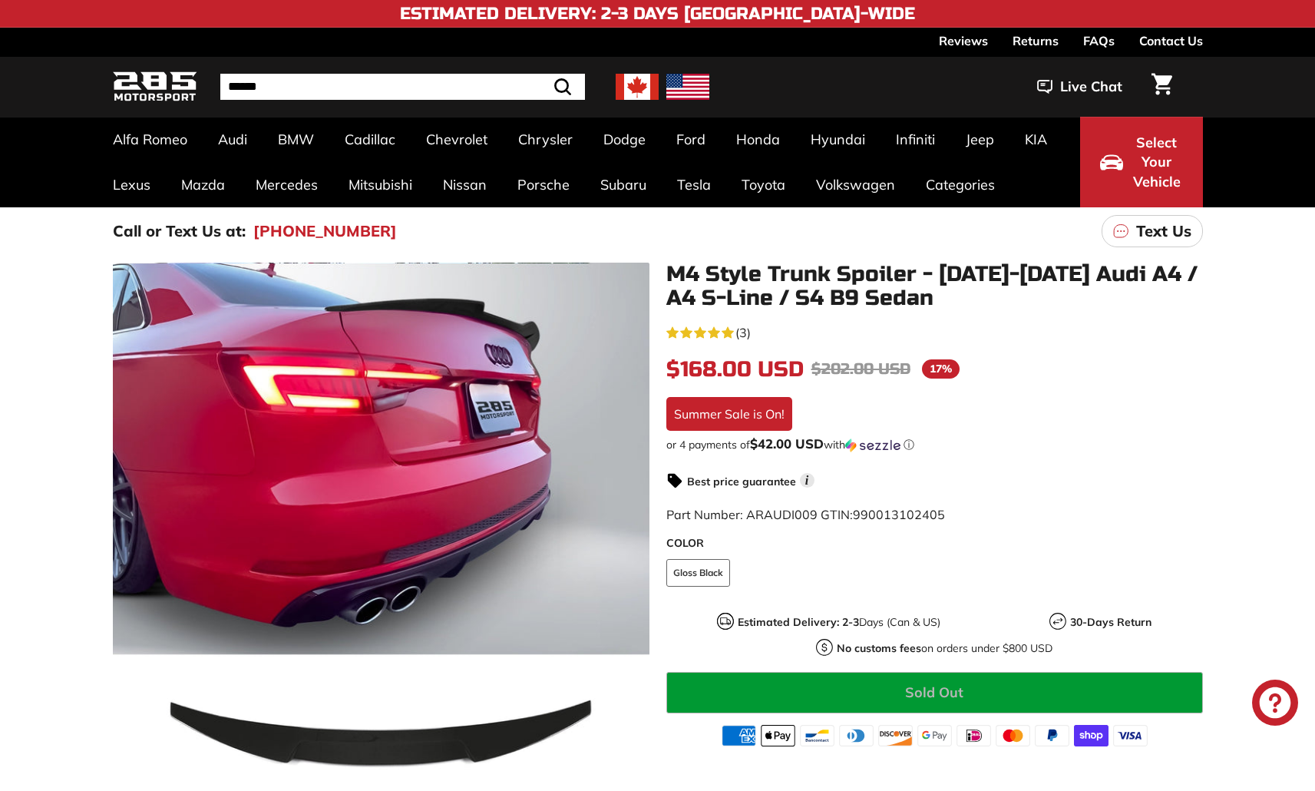 The width and height of the screenshot is (1315, 791). I want to click on a: Infiniti, so click(915, 139).